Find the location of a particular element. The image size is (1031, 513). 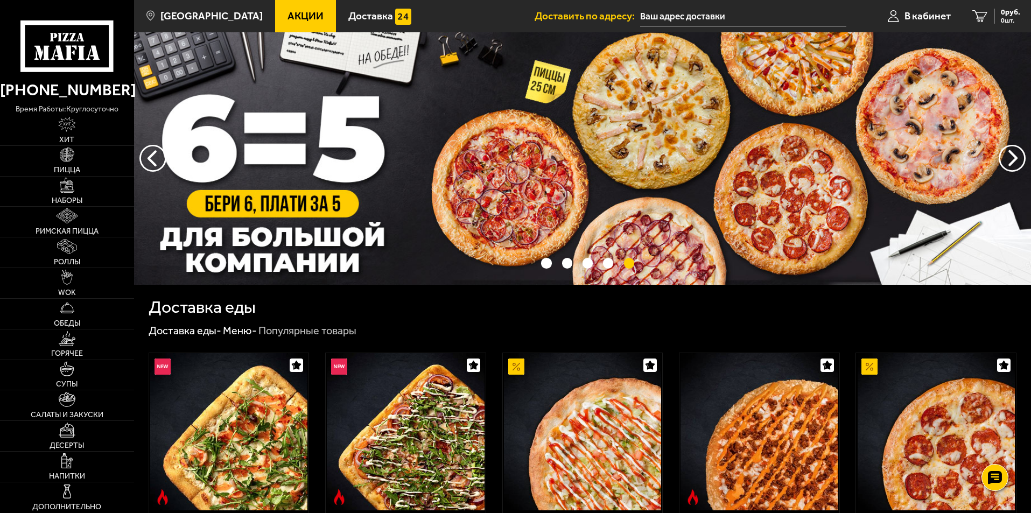

span: Десерты is located at coordinates (67, 446).